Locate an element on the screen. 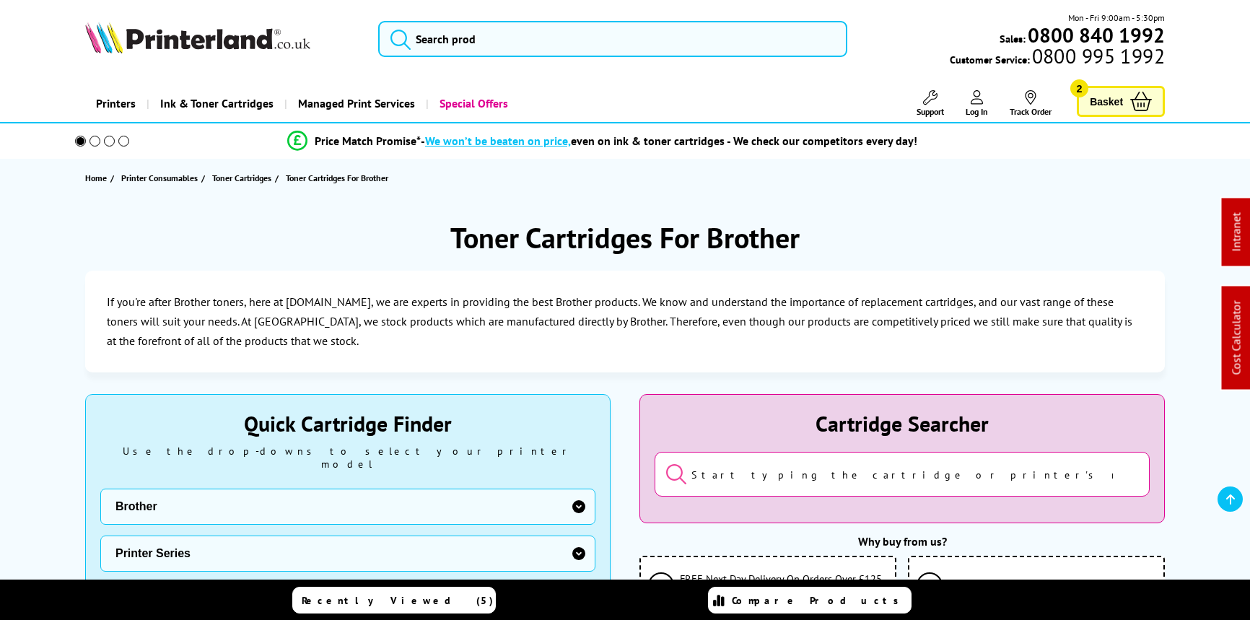  a: Ink & Toner Cartridges is located at coordinates (215, 103).